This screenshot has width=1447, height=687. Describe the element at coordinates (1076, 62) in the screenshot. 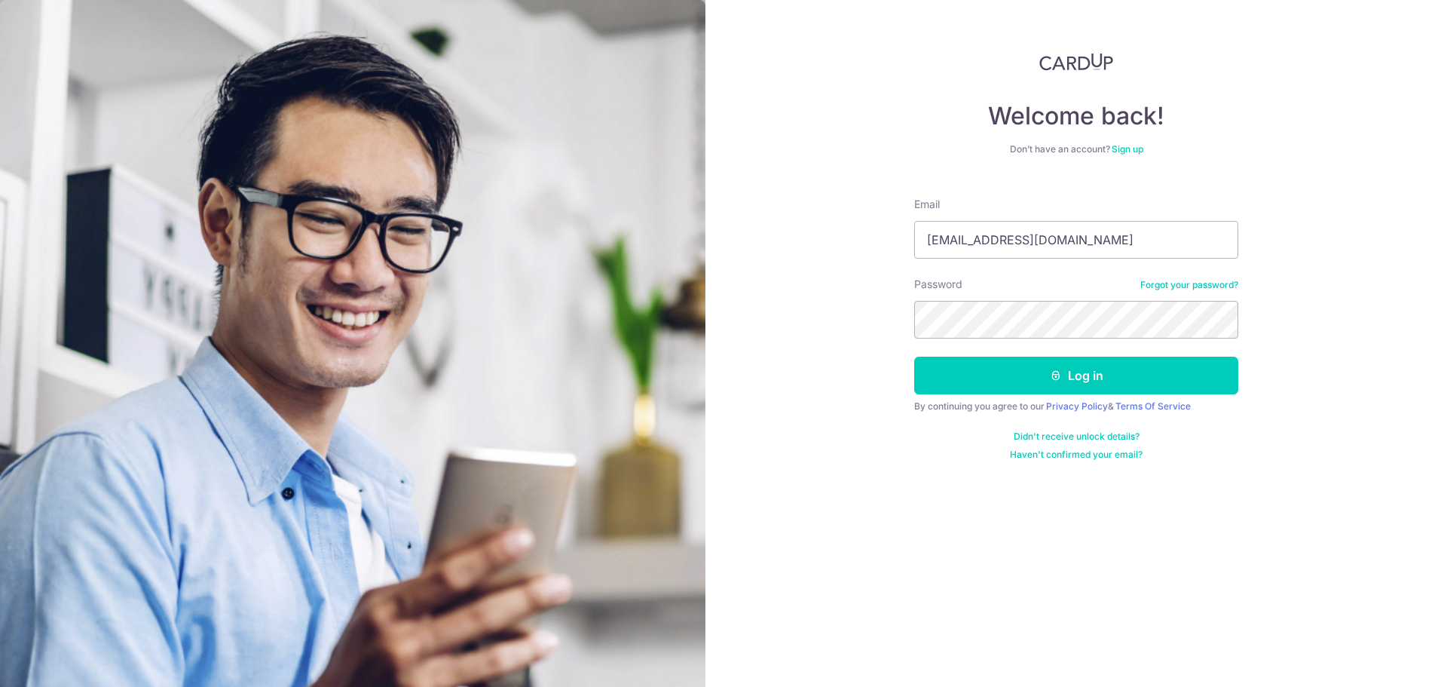

I see `img: CardUp Logo` at that location.